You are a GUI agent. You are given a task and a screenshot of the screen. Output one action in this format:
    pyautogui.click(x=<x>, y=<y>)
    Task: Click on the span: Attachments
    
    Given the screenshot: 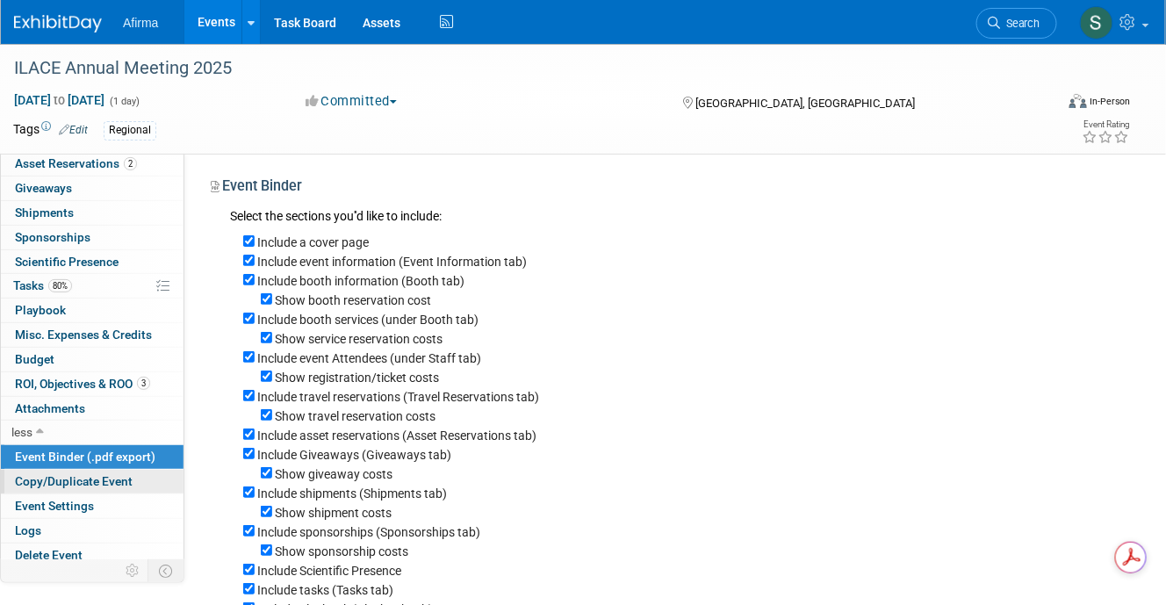 What is the action you would take?
    pyautogui.click(x=50, y=408)
    